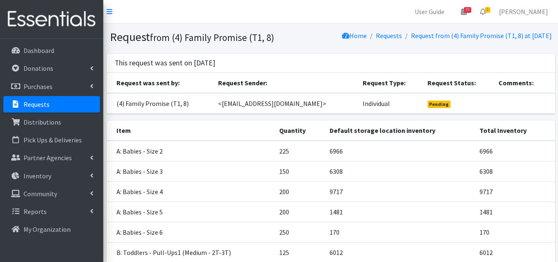 This screenshot has height=262, width=558. I want to click on a: User Guide, so click(430, 12).